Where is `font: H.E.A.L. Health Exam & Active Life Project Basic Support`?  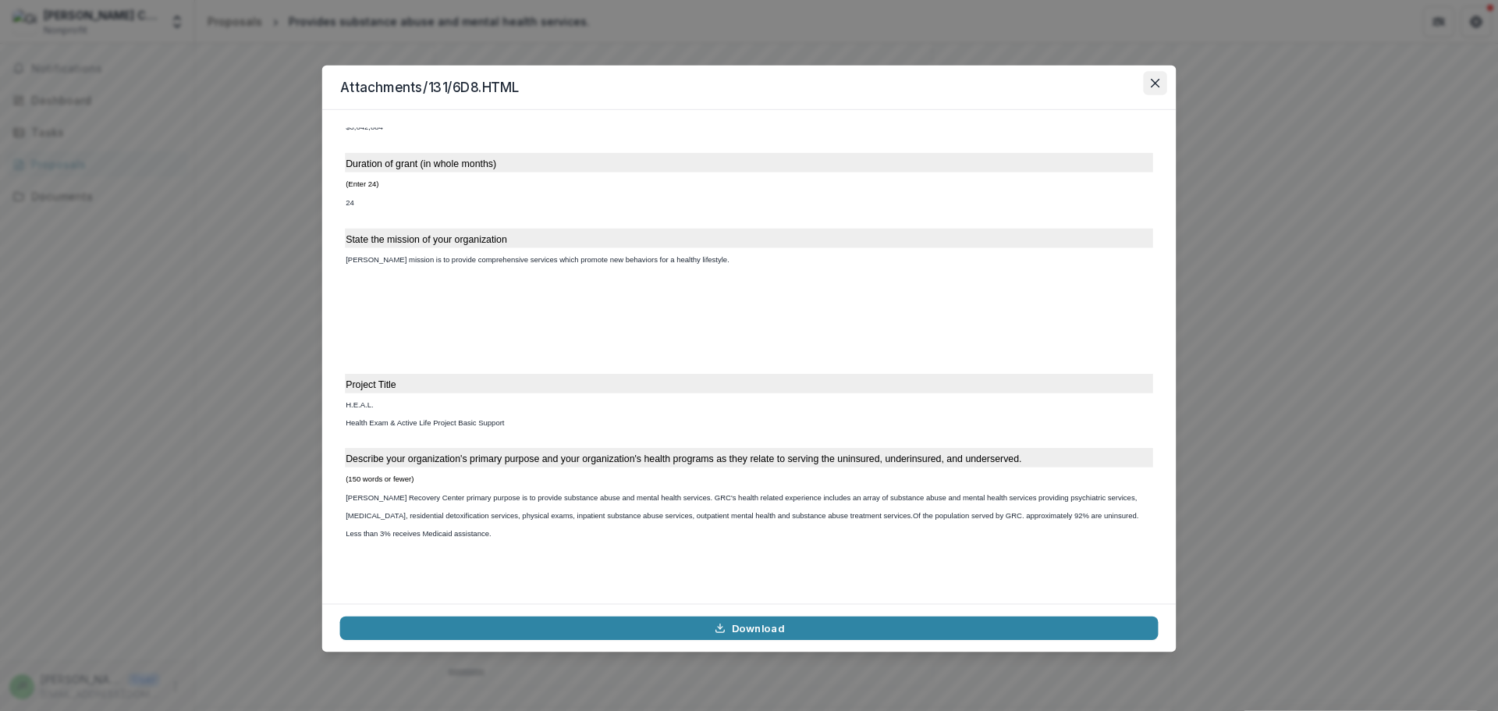
font: H.E.A.L. Health Exam & Active Life Project Basic Support is located at coordinates (424, 413).